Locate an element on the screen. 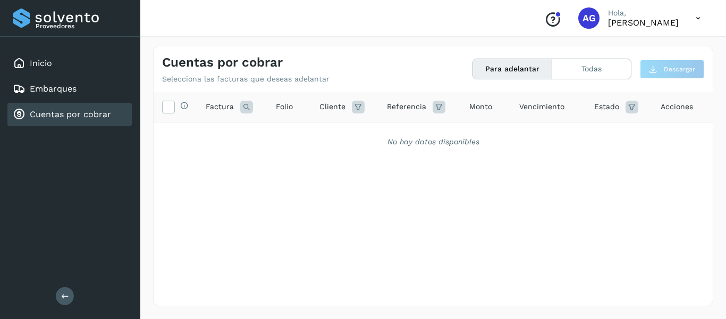 This screenshot has height=319, width=726. button: Todas is located at coordinates (592, 69).